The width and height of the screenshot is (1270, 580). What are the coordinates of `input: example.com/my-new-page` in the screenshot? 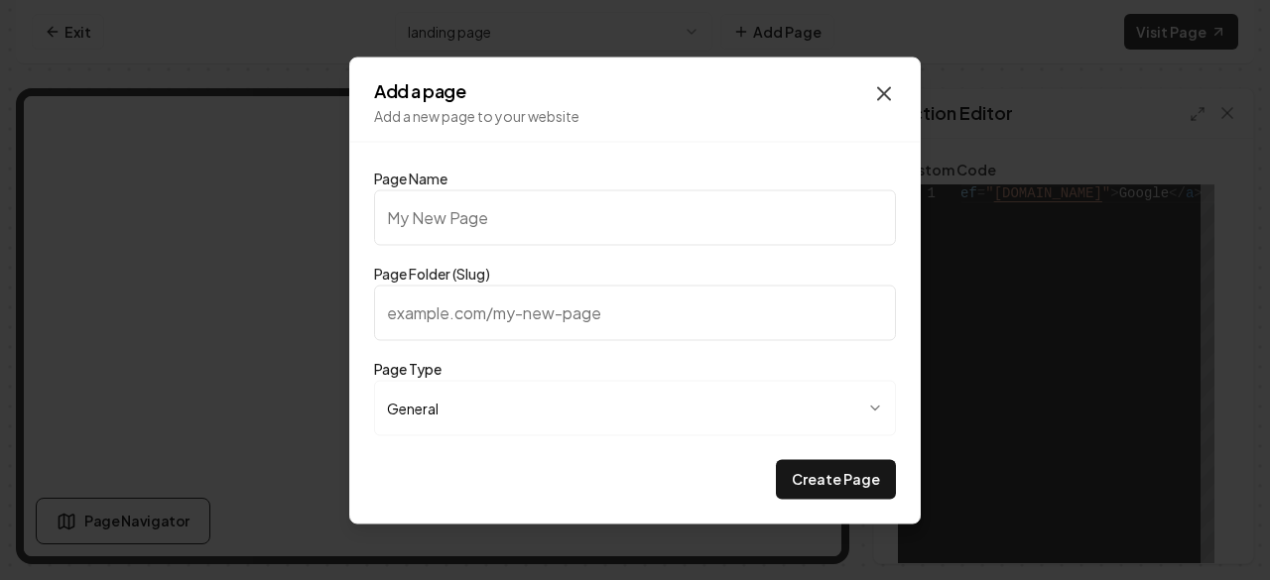 It's located at (635, 312).